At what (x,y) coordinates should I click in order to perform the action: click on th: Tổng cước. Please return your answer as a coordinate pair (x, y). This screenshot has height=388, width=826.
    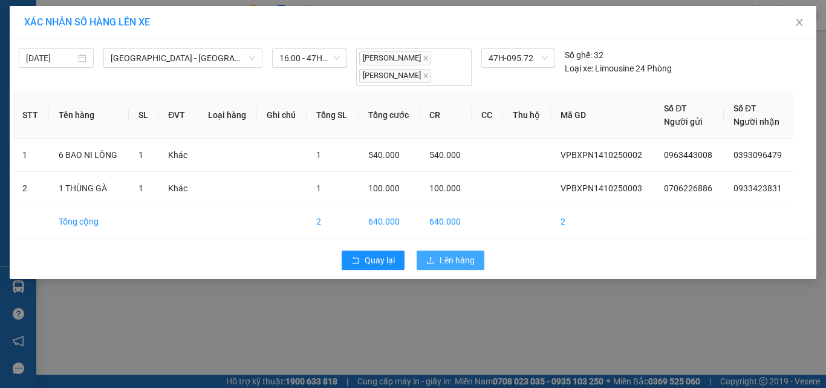
    Looking at the image, I should click on (390, 115).